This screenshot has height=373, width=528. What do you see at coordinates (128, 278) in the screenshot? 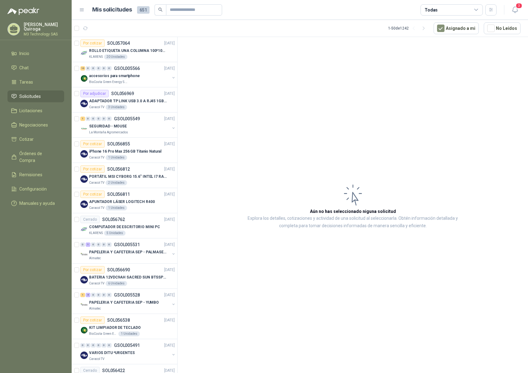
I see `p: BATERIA 12VDC9AH SACRED SUN BTSSP12-9HR` at bounding box center [128, 278].